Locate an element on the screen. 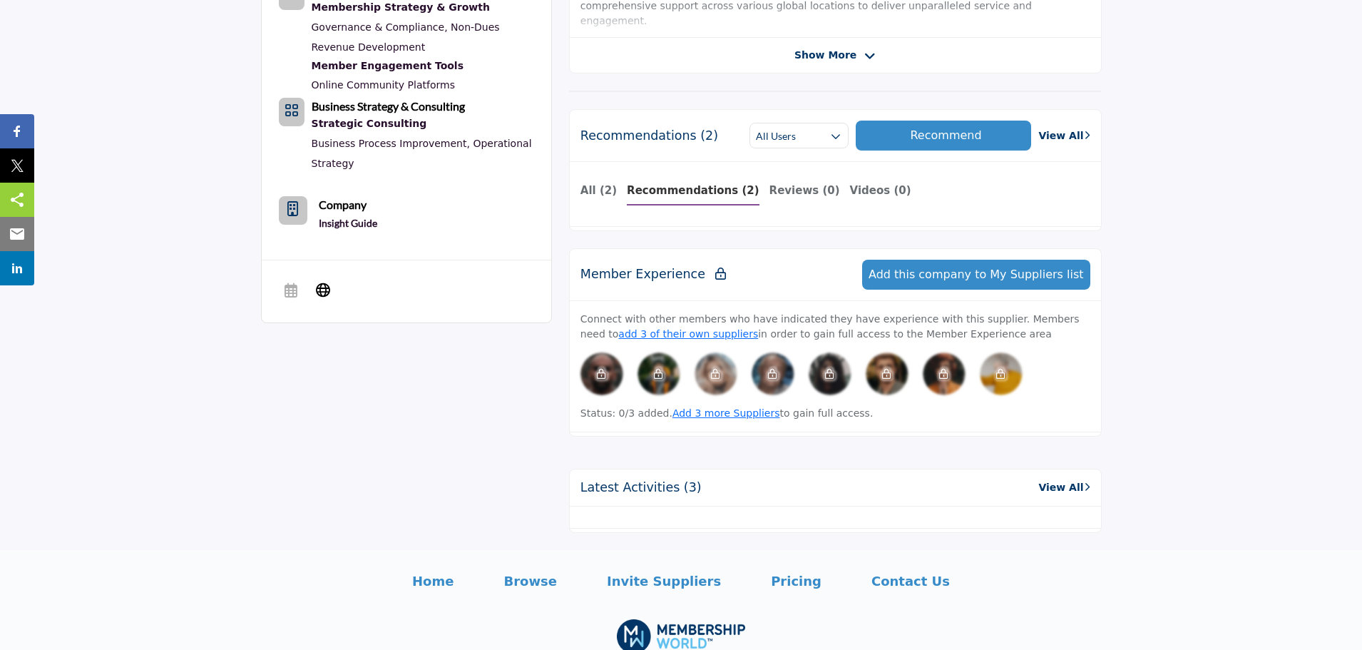  h2: Member Experience is located at coordinates (653, 274).